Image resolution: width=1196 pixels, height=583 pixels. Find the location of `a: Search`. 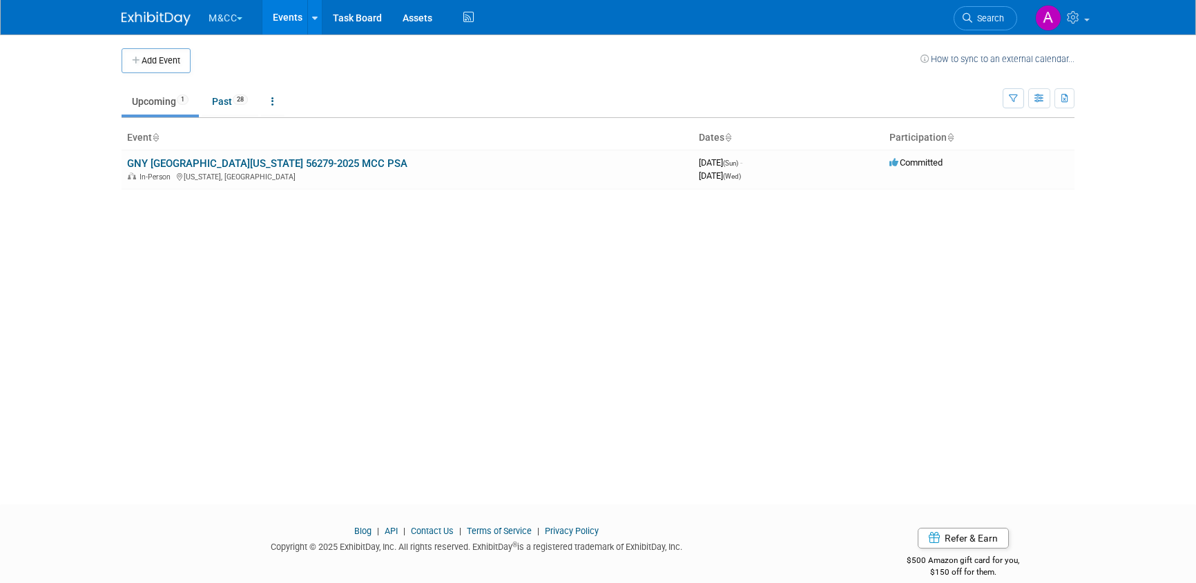

a: Search is located at coordinates (985, 18).